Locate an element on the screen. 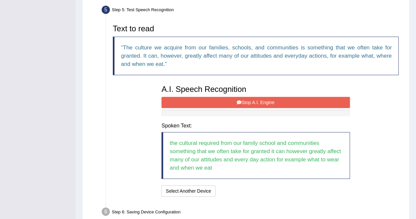  button: Stop A.I. Engine is located at coordinates (255, 102).